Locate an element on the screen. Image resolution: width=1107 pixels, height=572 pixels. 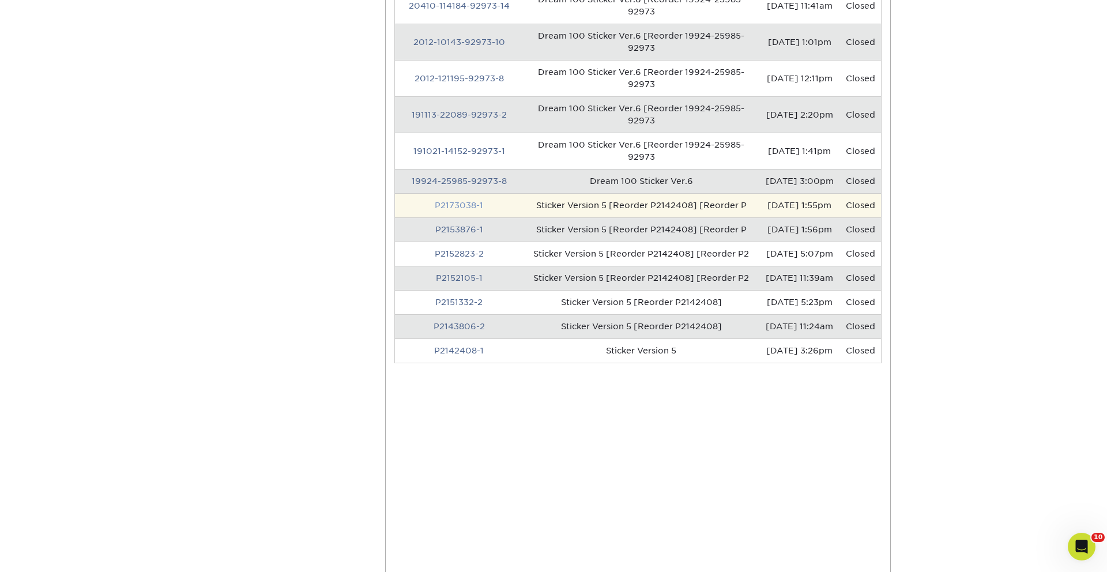
a: P2152823-2 is located at coordinates (459, 254).